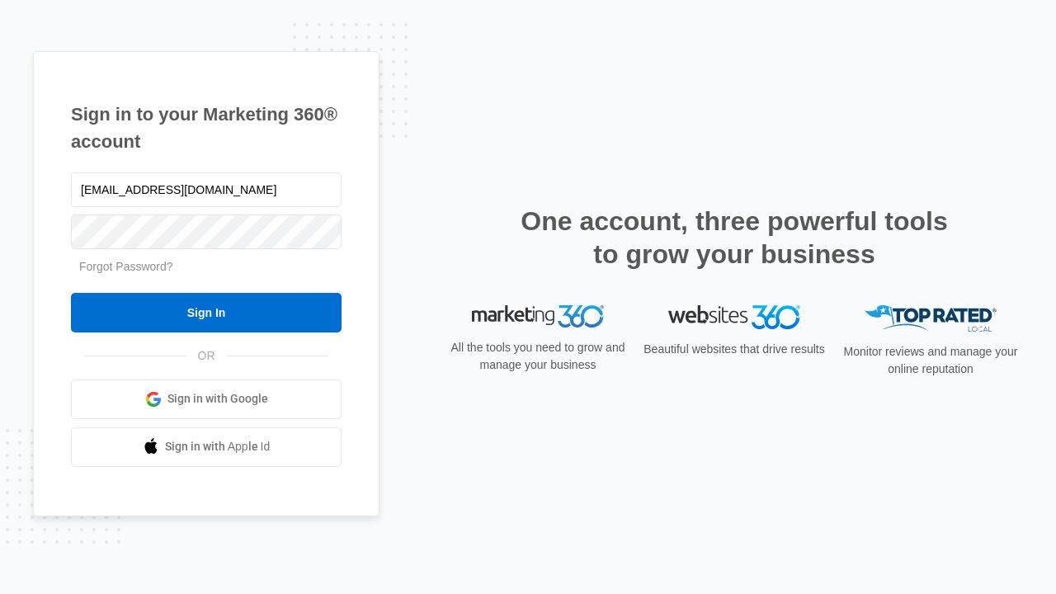 The height and width of the screenshot is (594, 1056). I want to click on img: Websites 360, so click(734, 317).